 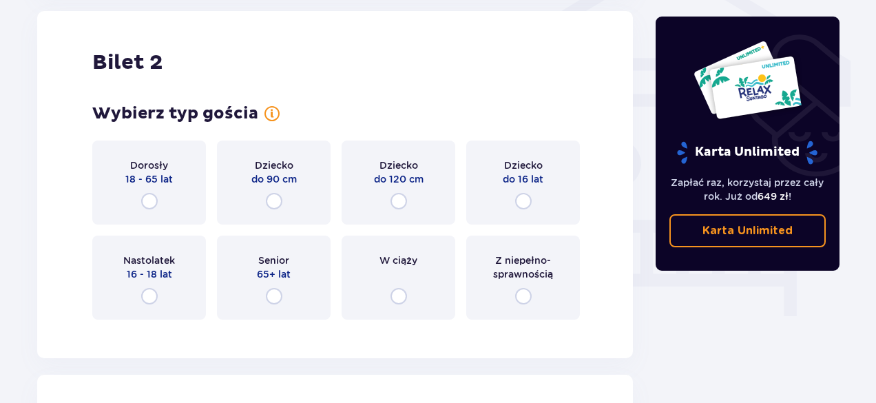 I want to click on img: Dwie karty całoroczne do Suntago z napisem 'UNLIMITED RELAX', na białym tle z tropikalnymi liśćmi..., so click(x=747, y=80).